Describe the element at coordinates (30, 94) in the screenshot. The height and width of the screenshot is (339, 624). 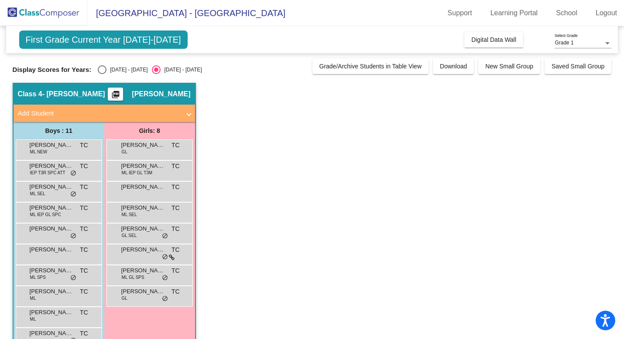
I see `span: Class 4` at that location.